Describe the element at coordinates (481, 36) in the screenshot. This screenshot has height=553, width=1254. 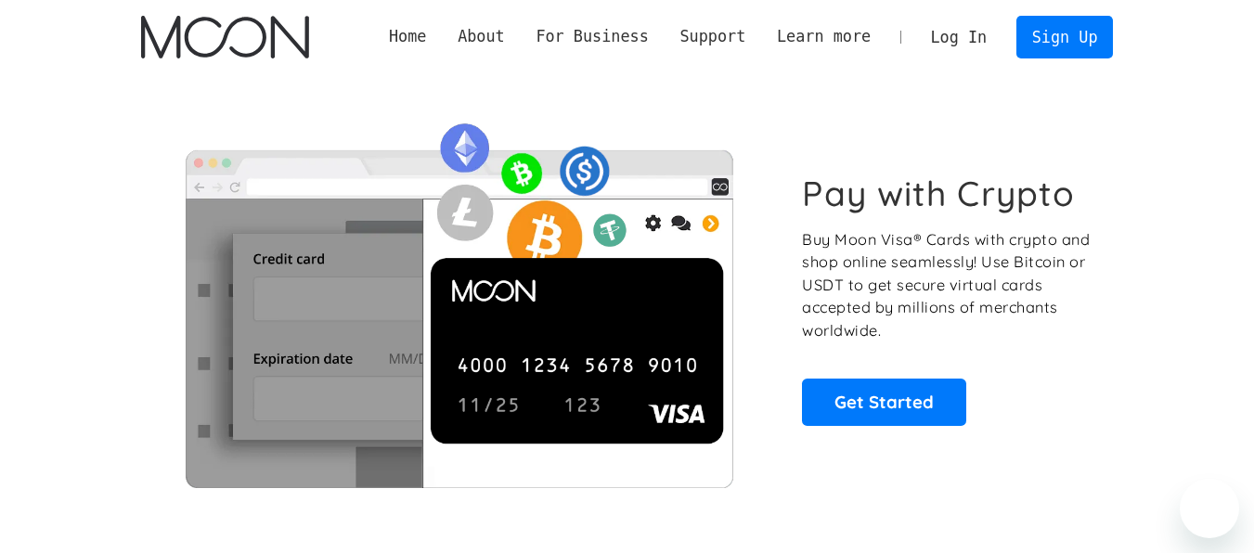
I see `div: About` at that location.